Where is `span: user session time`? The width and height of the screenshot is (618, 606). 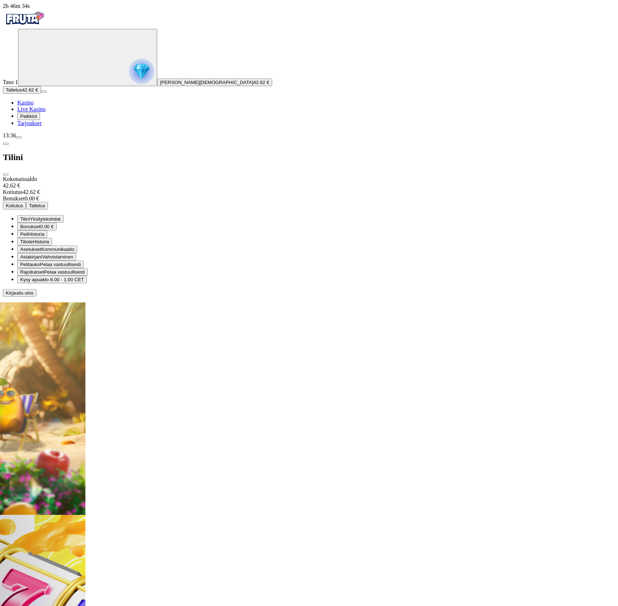 span: user session time is located at coordinates (16, 6).